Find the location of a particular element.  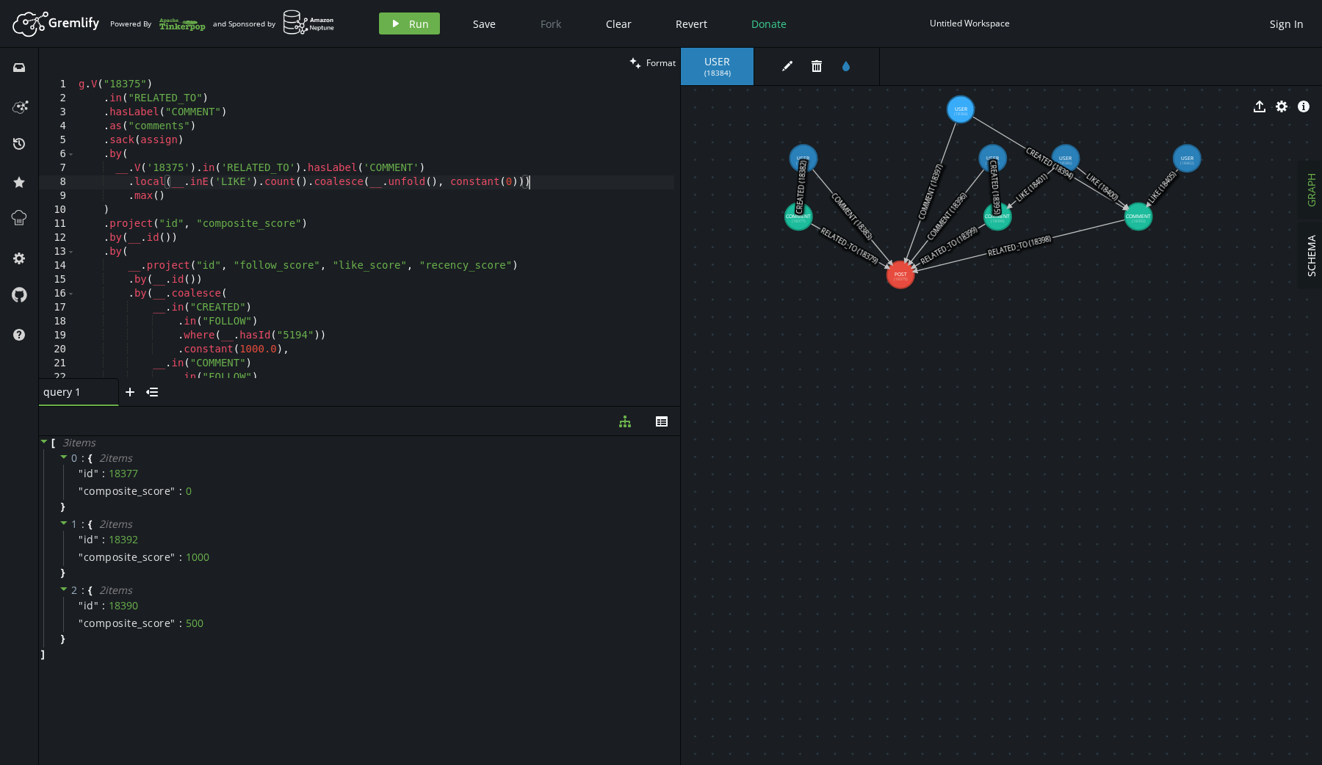

div: 500 is located at coordinates (195, 624).